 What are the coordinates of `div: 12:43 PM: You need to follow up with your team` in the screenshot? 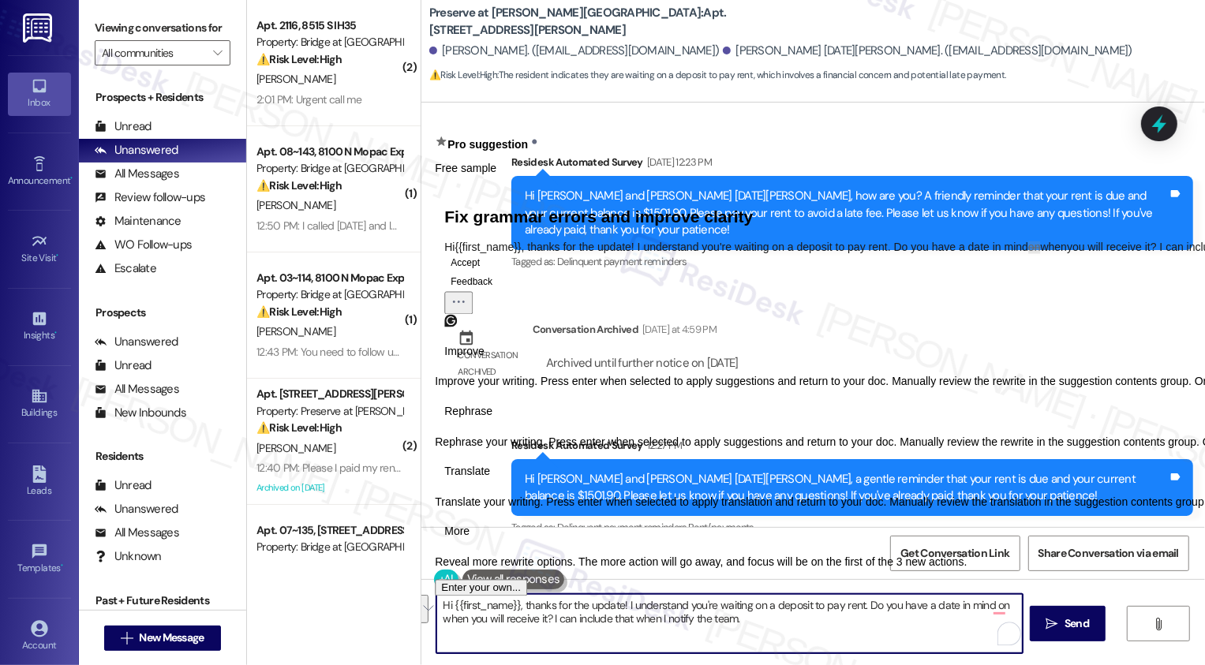 It's located at (363, 352).